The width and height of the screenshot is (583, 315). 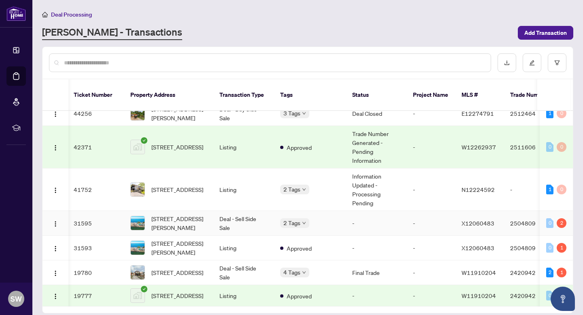 What do you see at coordinates (558, 63) in the screenshot?
I see `span: filter` at bounding box center [558, 63].